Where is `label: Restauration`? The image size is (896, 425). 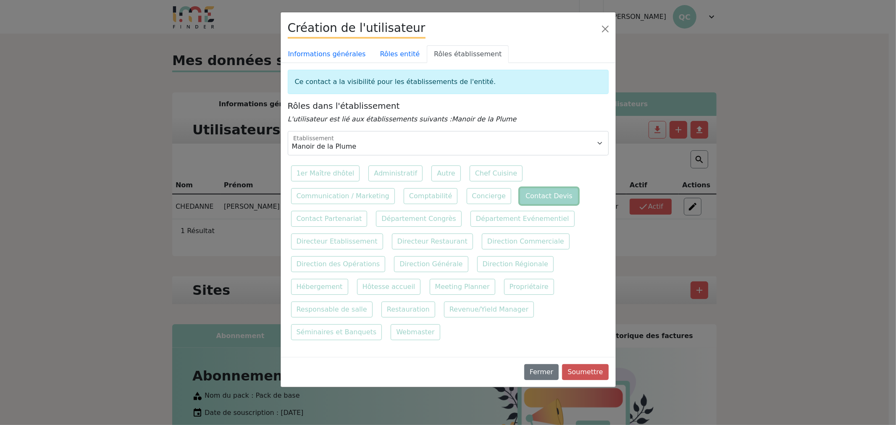
label: Restauration is located at coordinates (409, 310).